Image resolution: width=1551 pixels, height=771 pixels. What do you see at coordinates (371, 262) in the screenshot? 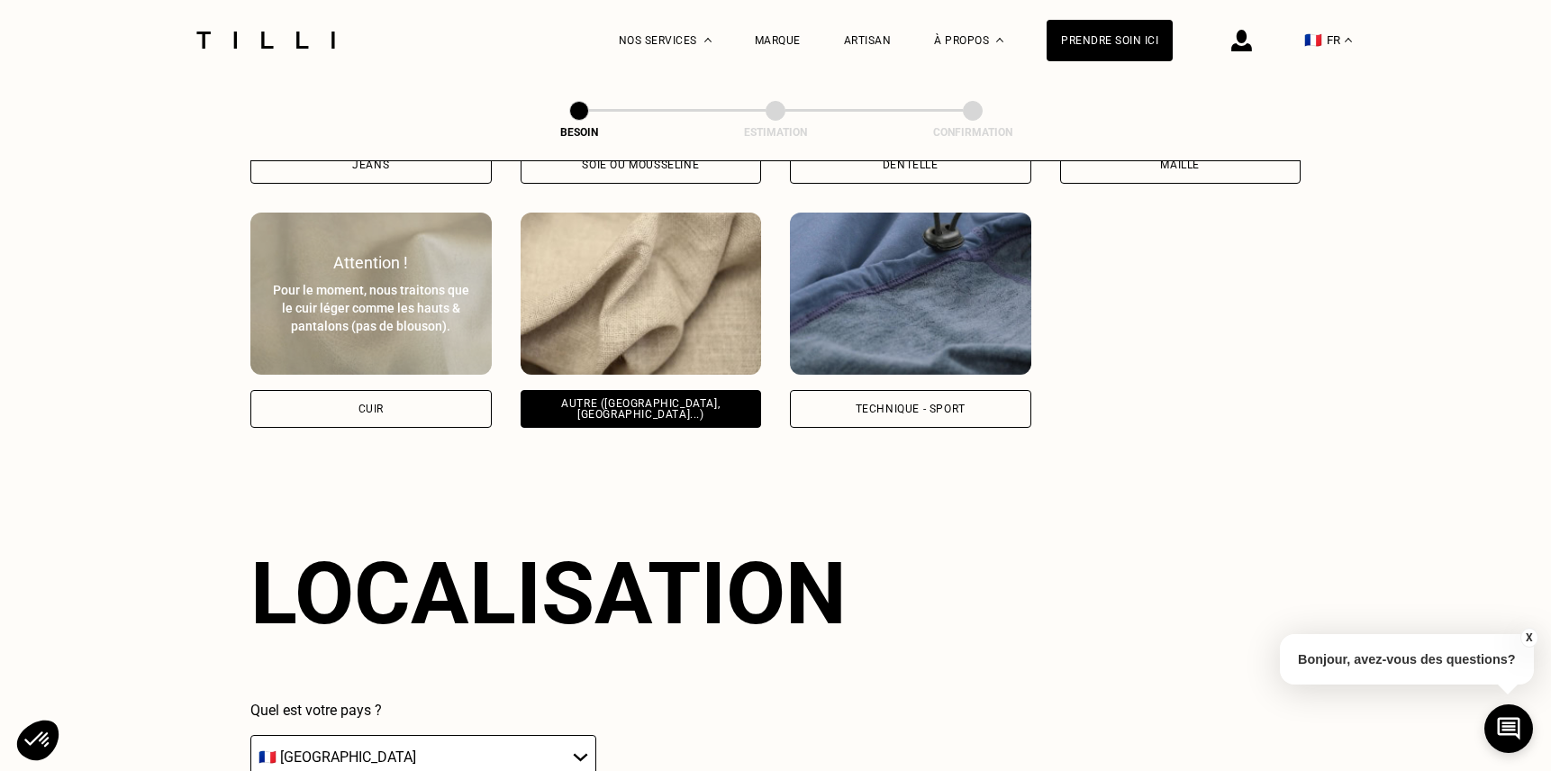
I see `div: Attention !` at bounding box center [371, 262].